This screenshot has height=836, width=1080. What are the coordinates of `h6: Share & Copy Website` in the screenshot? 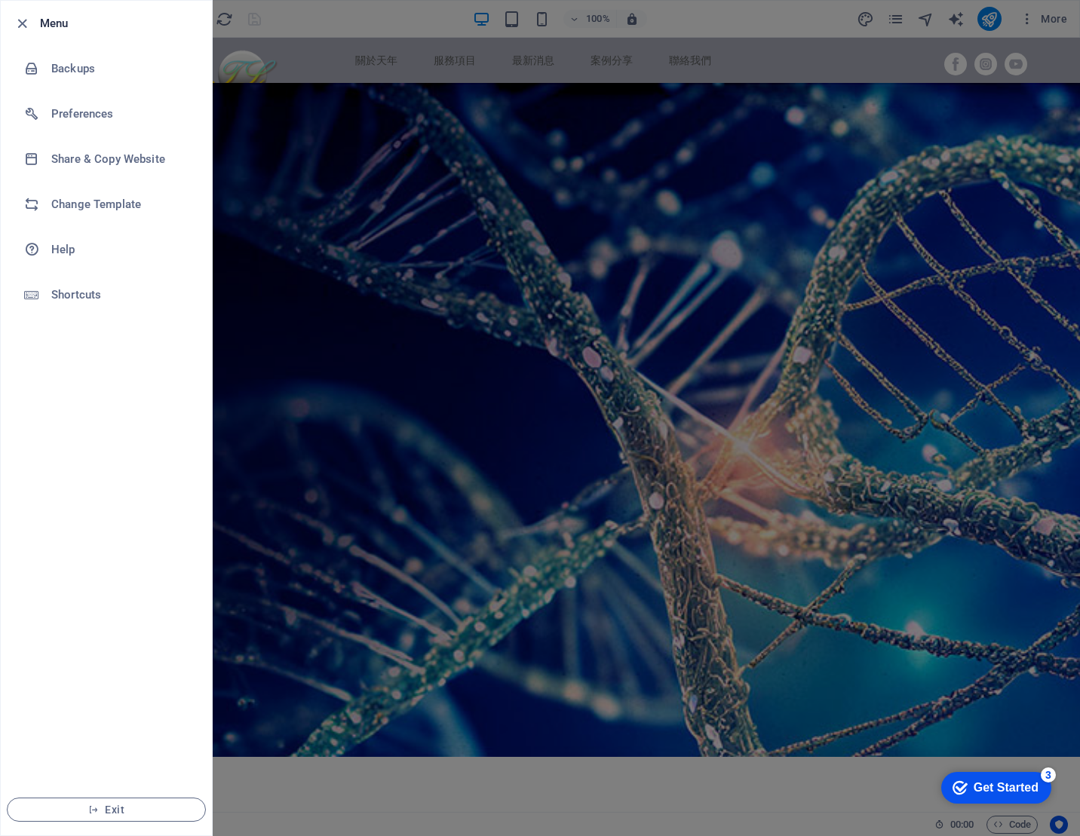 It's located at (121, 159).